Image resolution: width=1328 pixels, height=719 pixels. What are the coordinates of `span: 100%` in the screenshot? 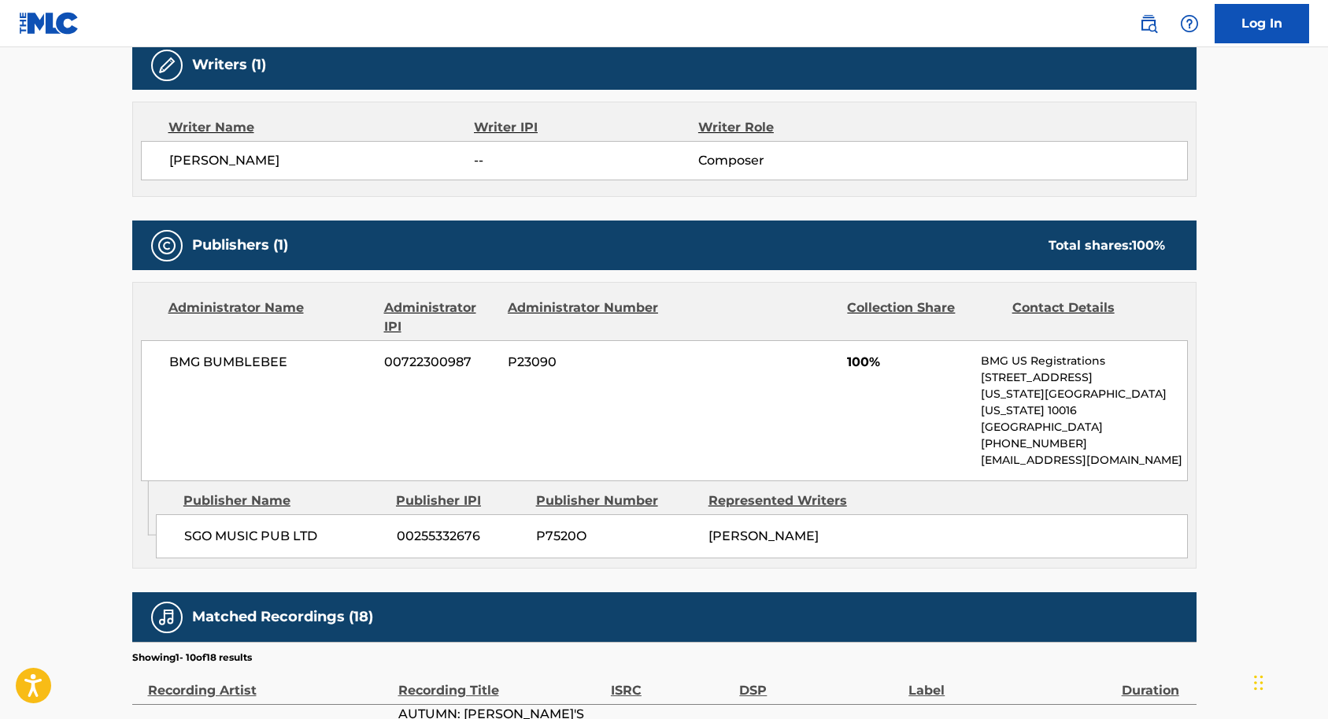 It's located at (908, 362).